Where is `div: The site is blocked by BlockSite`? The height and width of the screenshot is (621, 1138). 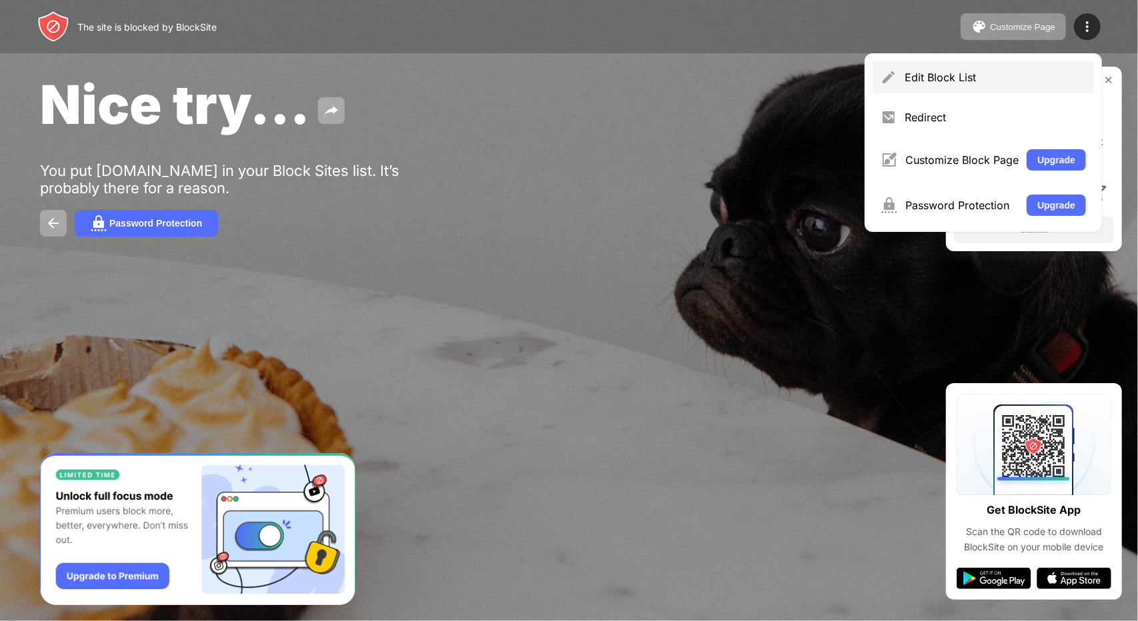
div: The site is blocked by BlockSite is located at coordinates (147, 27).